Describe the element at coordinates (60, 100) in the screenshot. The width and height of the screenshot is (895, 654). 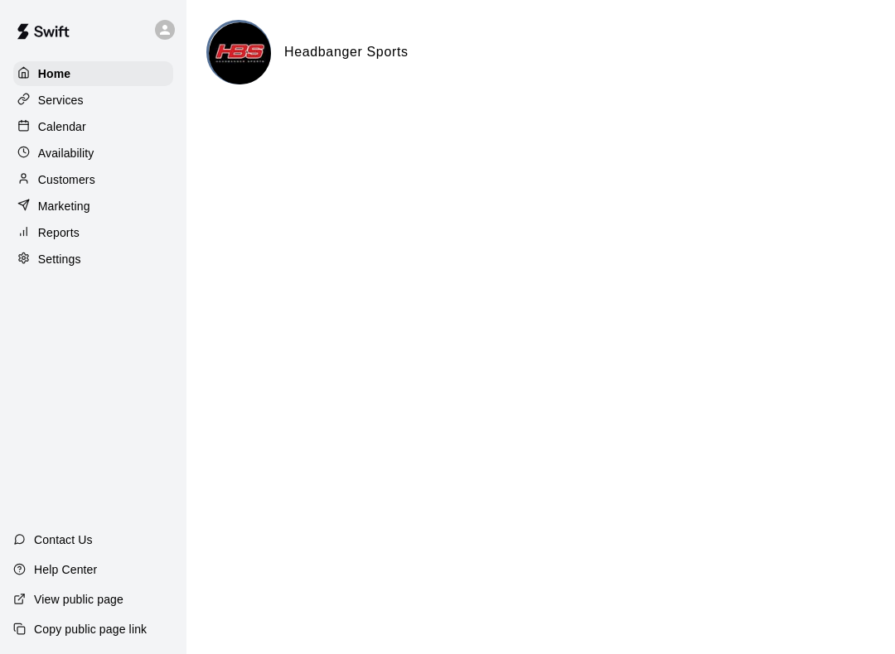
I see `p: Services` at that location.